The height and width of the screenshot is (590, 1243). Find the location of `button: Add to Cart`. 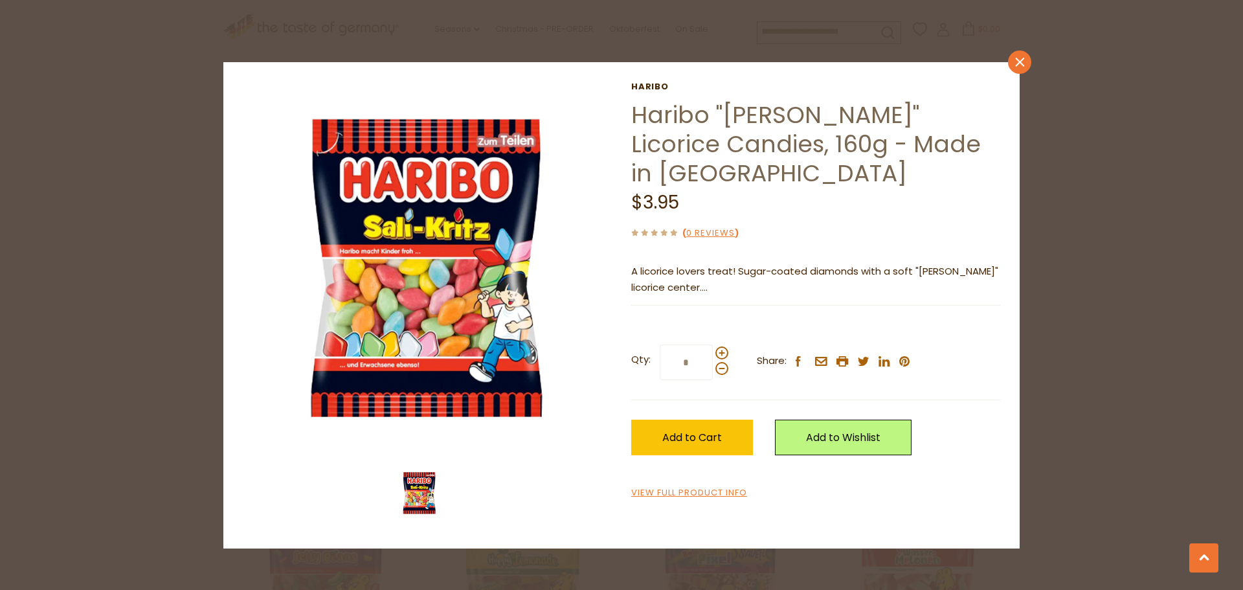

button: Add to Cart is located at coordinates (692, 437).